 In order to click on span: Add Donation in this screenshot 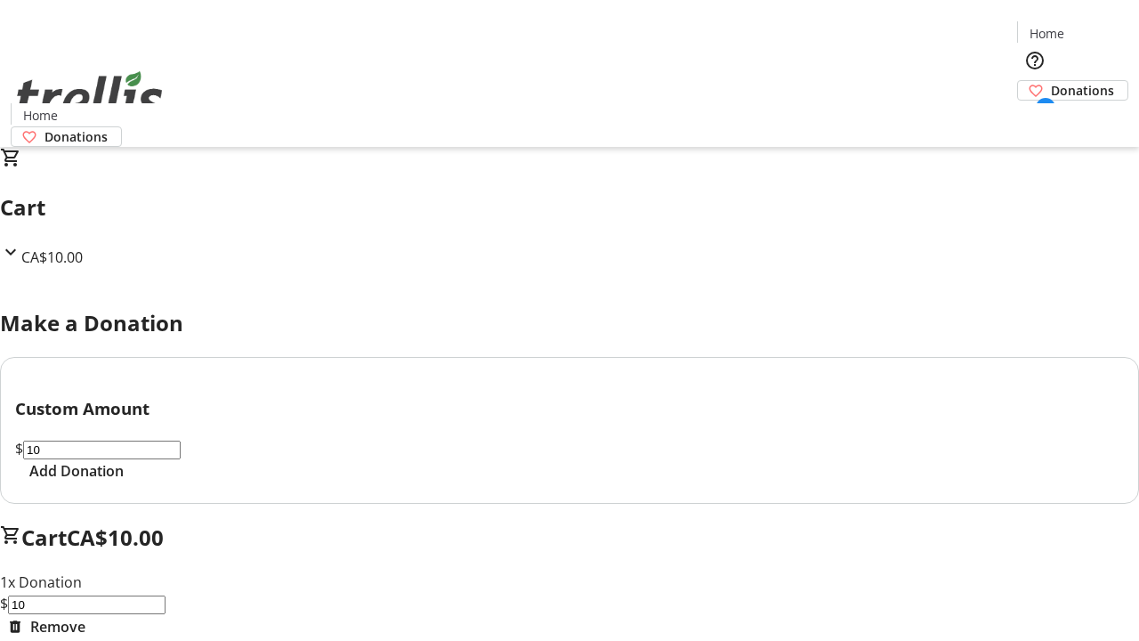, I will do `click(77, 471)`.